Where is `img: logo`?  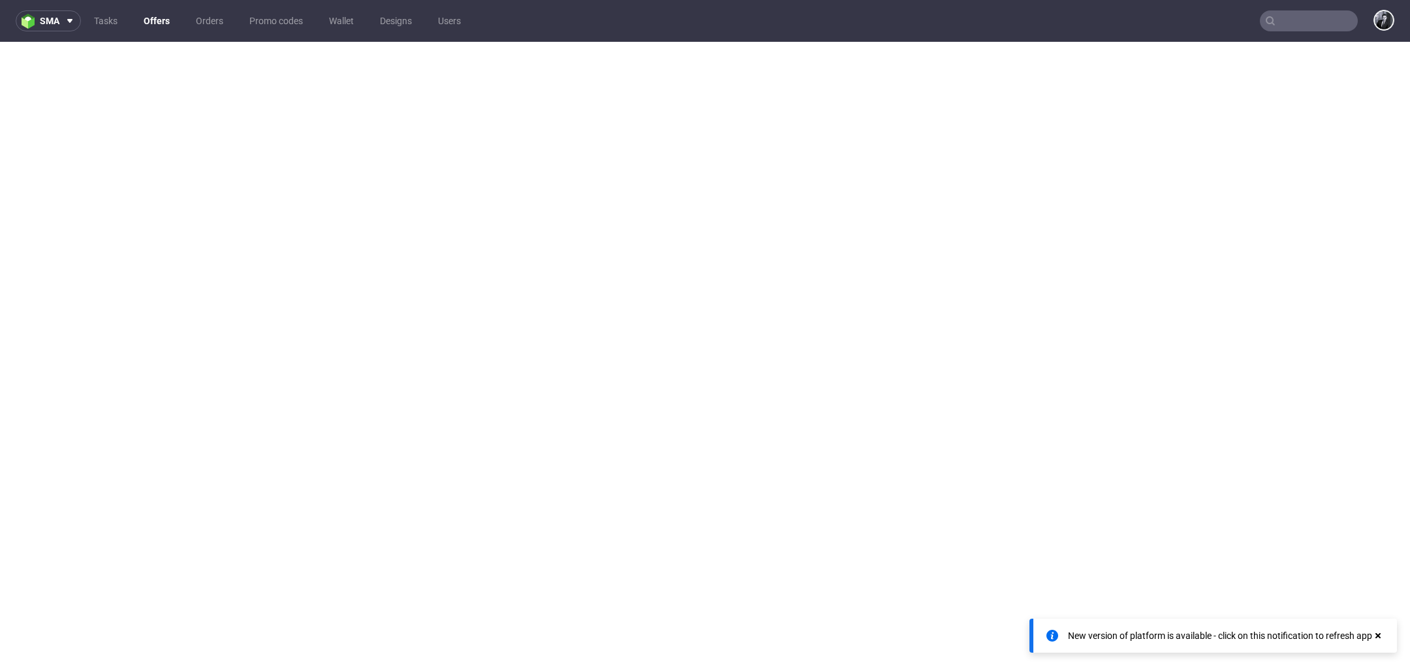 img: logo is located at coordinates (31, 21).